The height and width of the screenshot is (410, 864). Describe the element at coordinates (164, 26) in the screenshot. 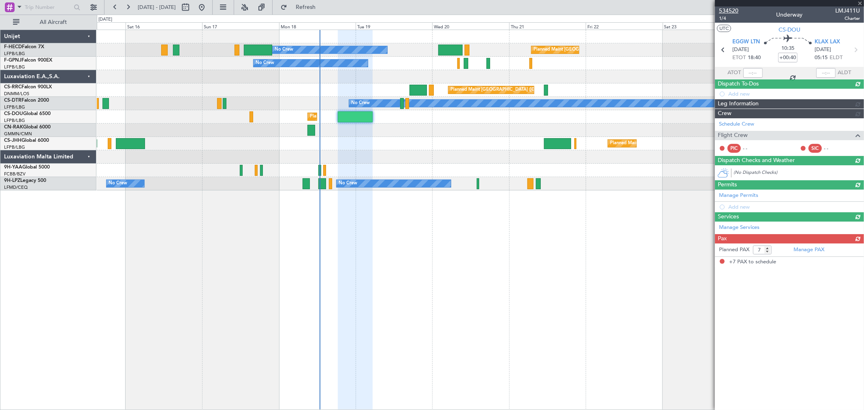

I see `div: Sat 16` at that location.